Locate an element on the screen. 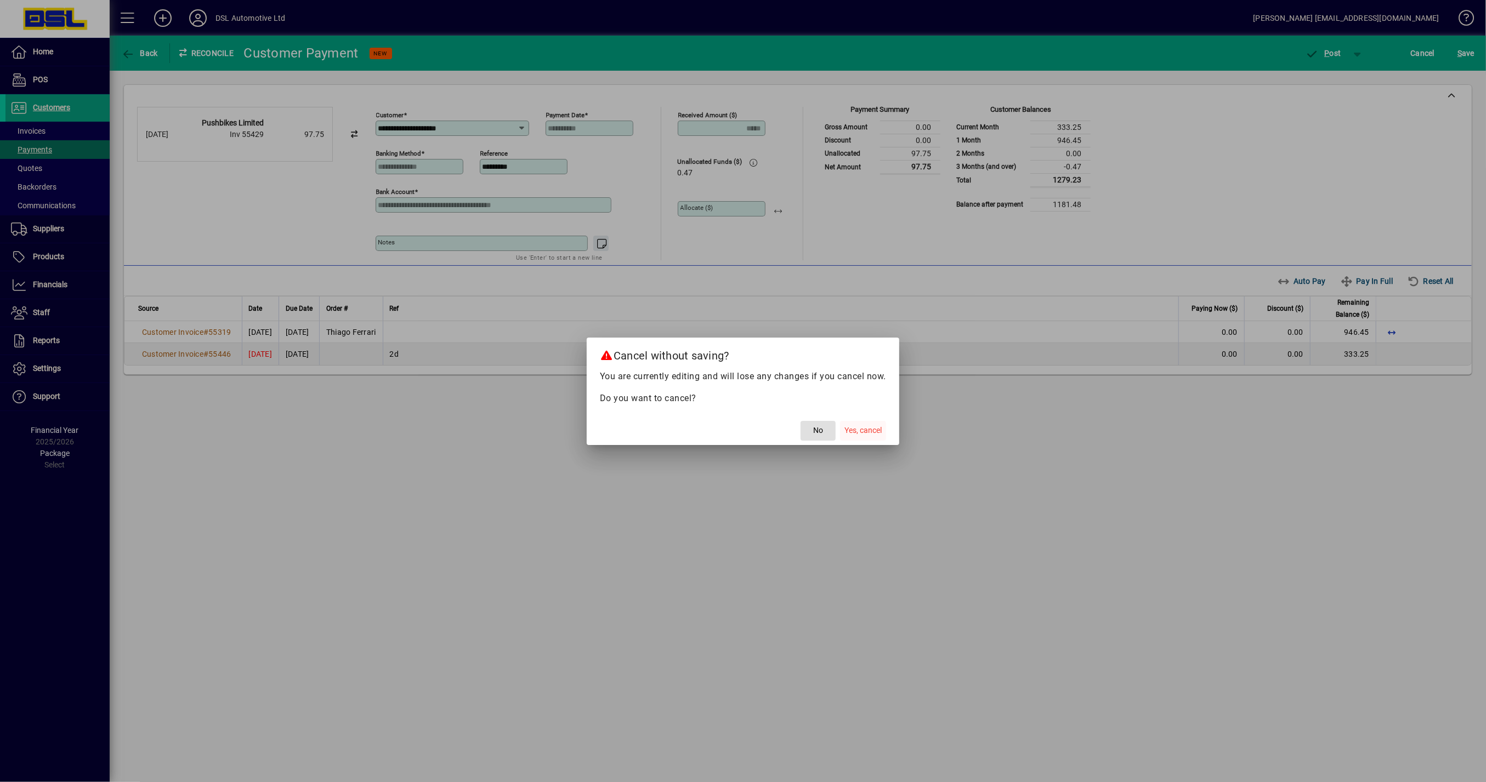  h2: Cancel without saving? is located at coordinates (743, 354).